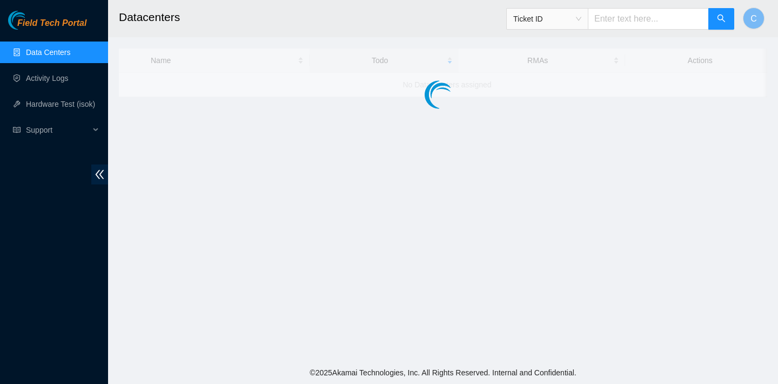 The image size is (778, 384). Describe the element at coordinates (48, 52) in the screenshot. I see `a: Data Centers` at that location.